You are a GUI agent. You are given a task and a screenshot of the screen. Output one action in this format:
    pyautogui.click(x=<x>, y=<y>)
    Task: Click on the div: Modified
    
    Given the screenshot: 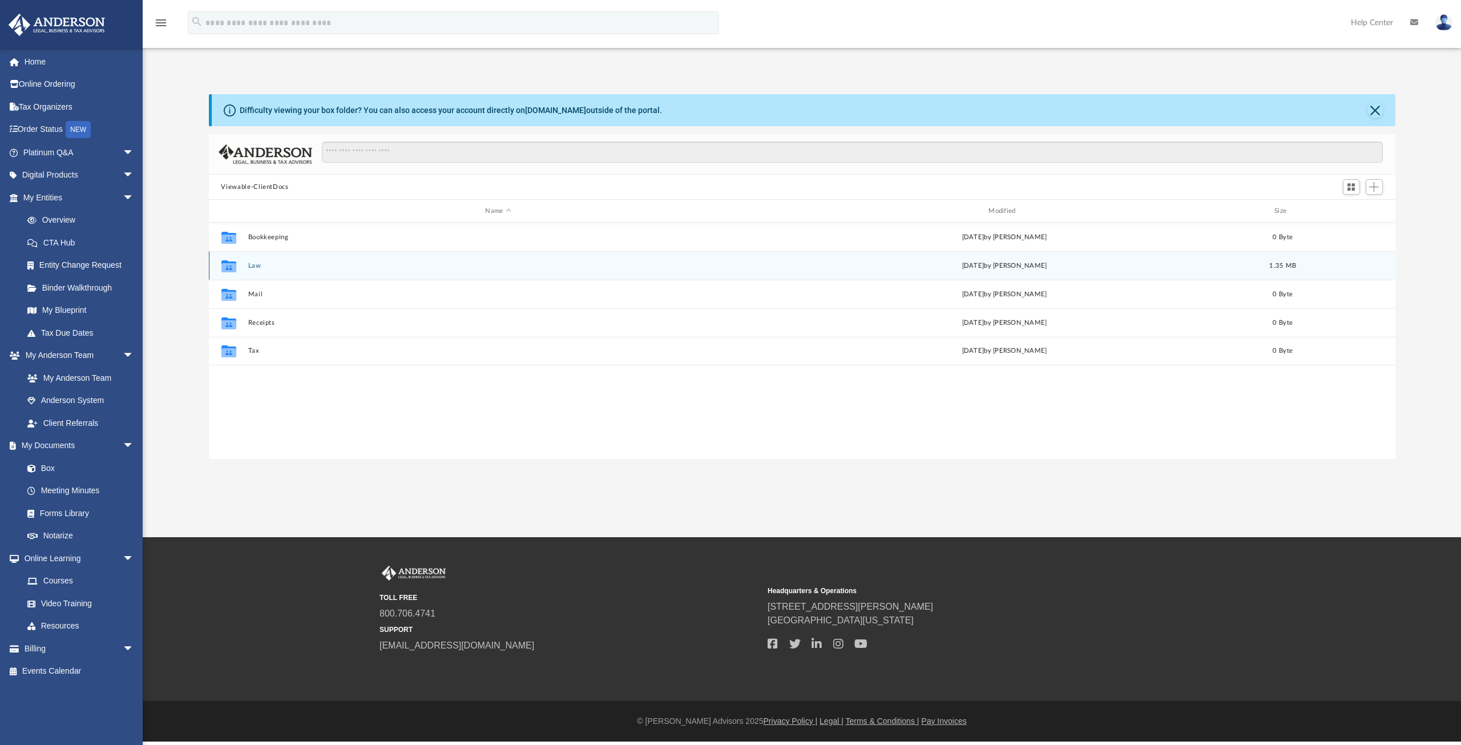 What is the action you would take?
    pyautogui.click(x=1004, y=211)
    